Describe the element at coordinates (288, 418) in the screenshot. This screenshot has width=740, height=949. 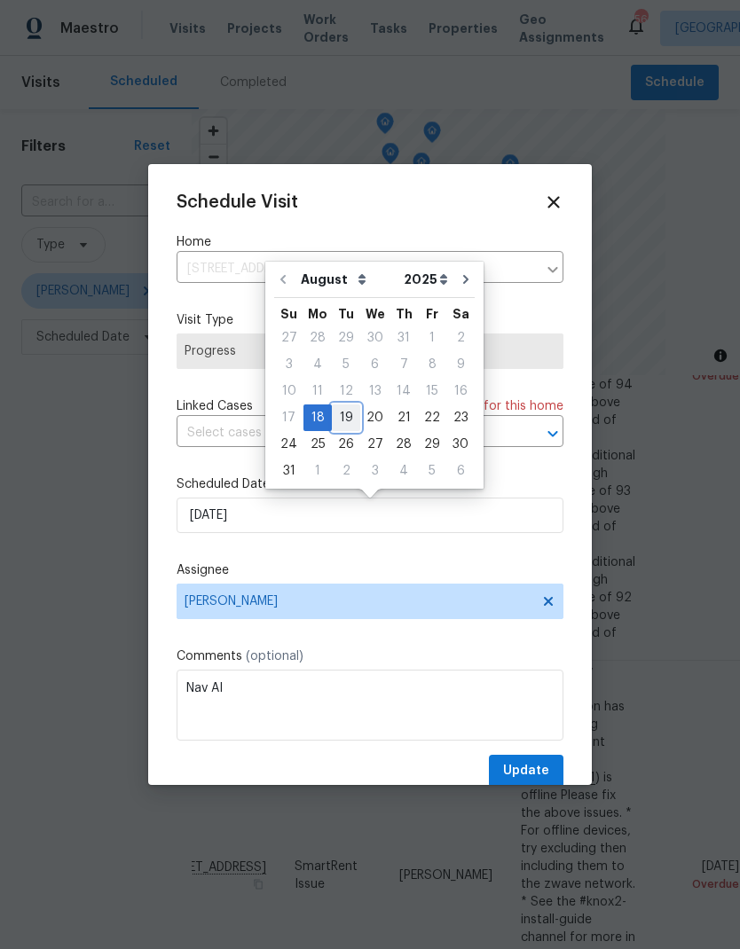
I see `div: Sun Aug 17 2025` at that location.